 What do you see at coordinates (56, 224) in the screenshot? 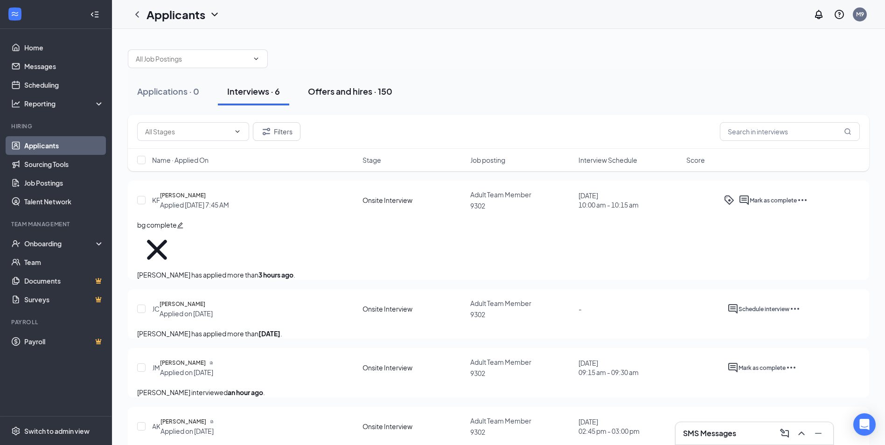
I see `div: Team Management` at bounding box center [56, 224].